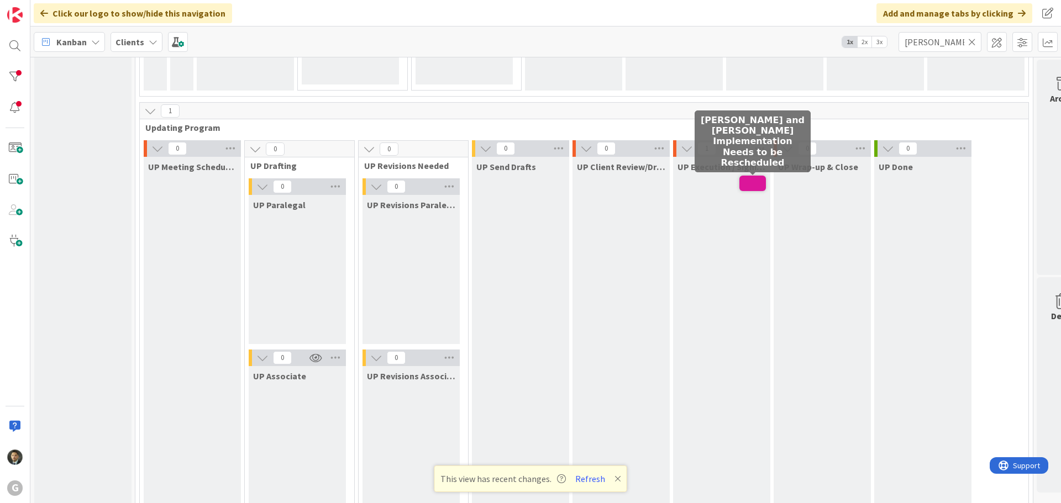 This screenshot has width=1061, height=503. Describe the element at coordinates (896, 167) in the screenshot. I see `span: UP Done` at that location.